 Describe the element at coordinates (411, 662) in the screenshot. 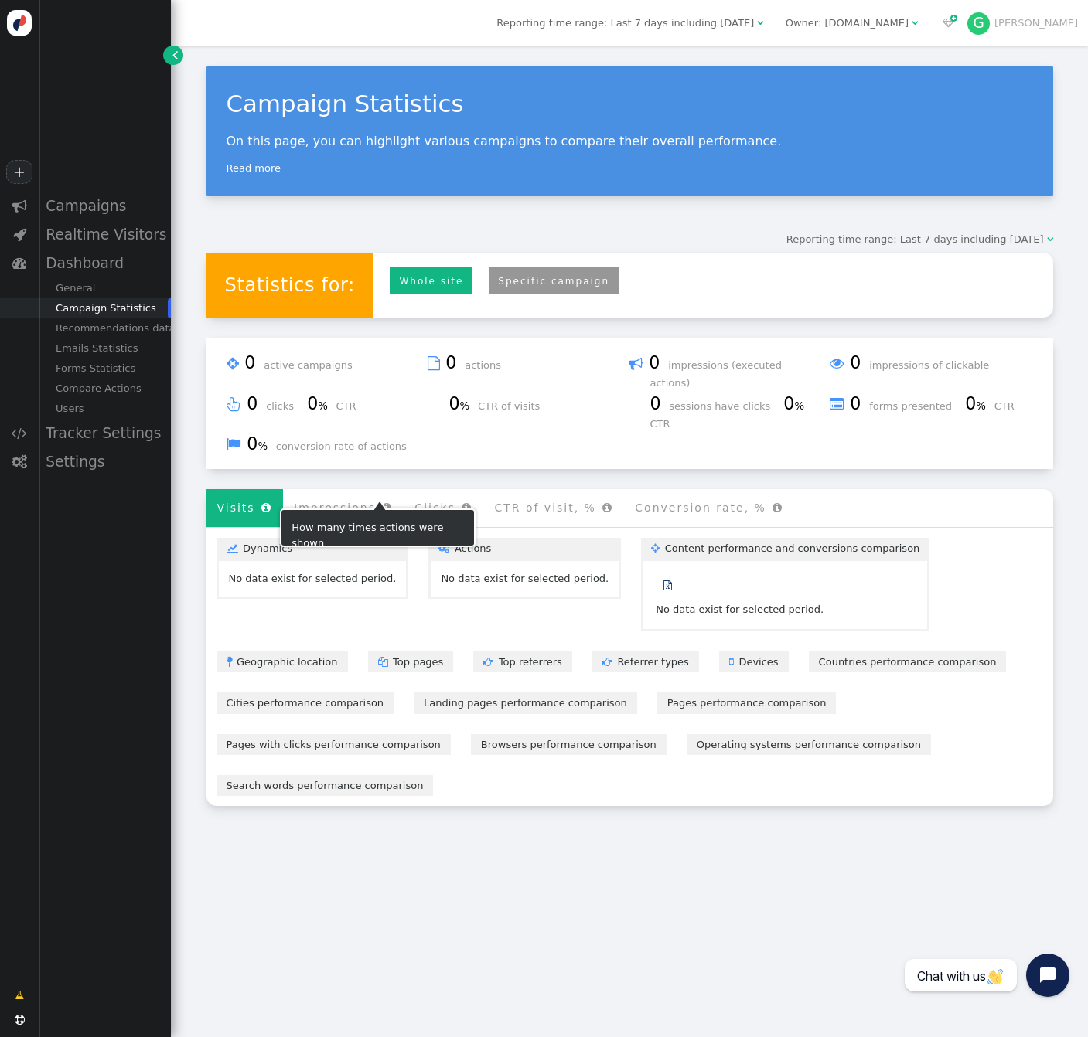

I see `a: Top pages` at that location.